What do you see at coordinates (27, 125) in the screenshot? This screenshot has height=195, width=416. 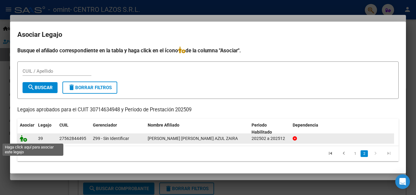 I see `span: Asociar` at bounding box center [27, 125].